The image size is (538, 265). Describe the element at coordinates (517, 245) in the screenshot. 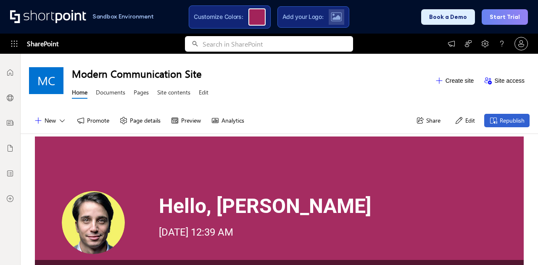

I see `div: Chatwidget` at that location.